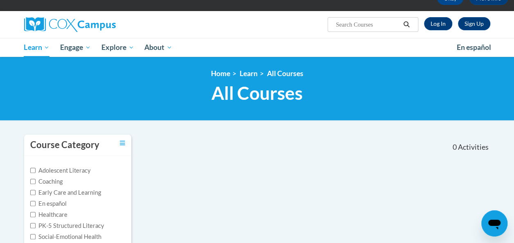 This screenshot has height=243, width=514. I want to click on input: Search Courses, so click(368, 25).